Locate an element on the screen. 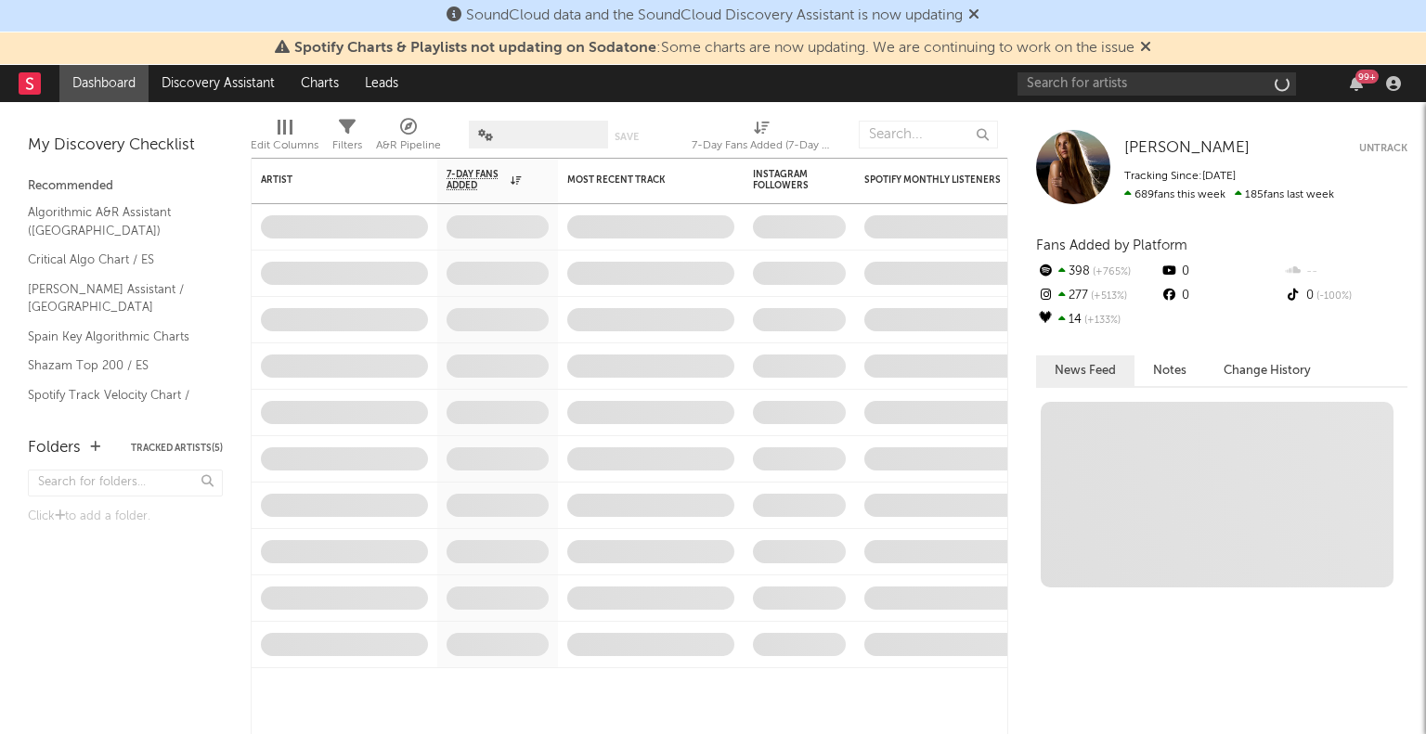 The height and width of the screenshot is (734, 1426). button: Untrack is located at coordinates (1383, 149).